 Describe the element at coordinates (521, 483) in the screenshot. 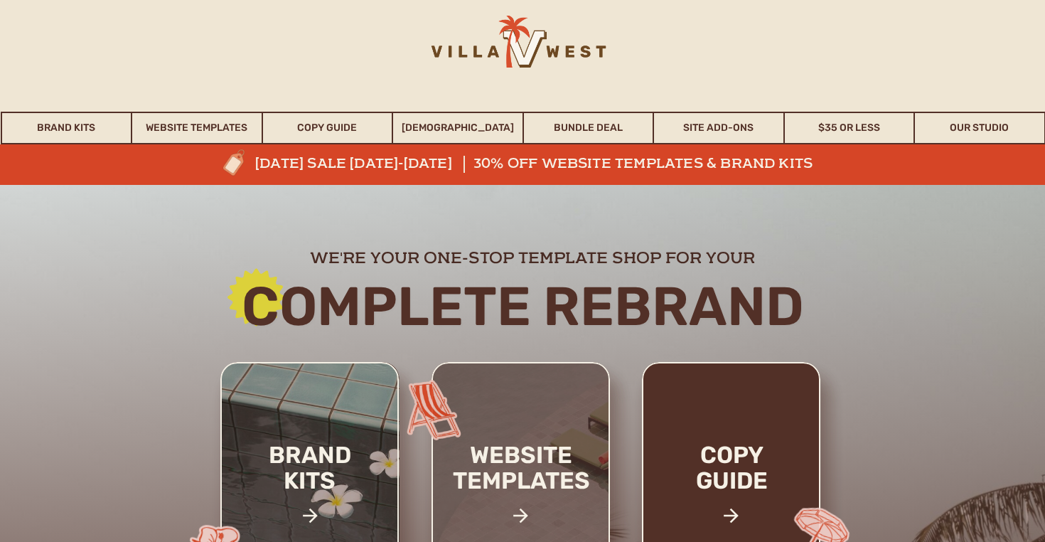

I see `h2: website templates` at that location.